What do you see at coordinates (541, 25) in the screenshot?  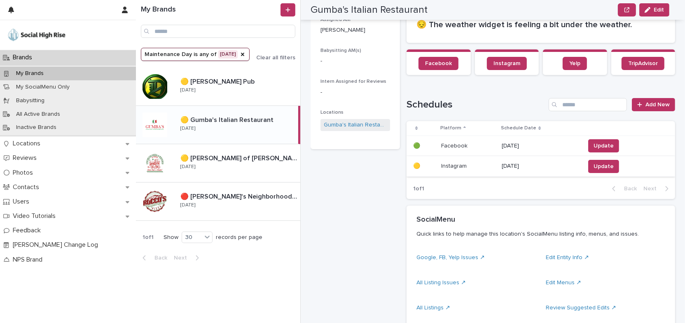 I see `h2: 😔 The weather widget is feeling a bit under the weather.` at bounding box center [541, 25].